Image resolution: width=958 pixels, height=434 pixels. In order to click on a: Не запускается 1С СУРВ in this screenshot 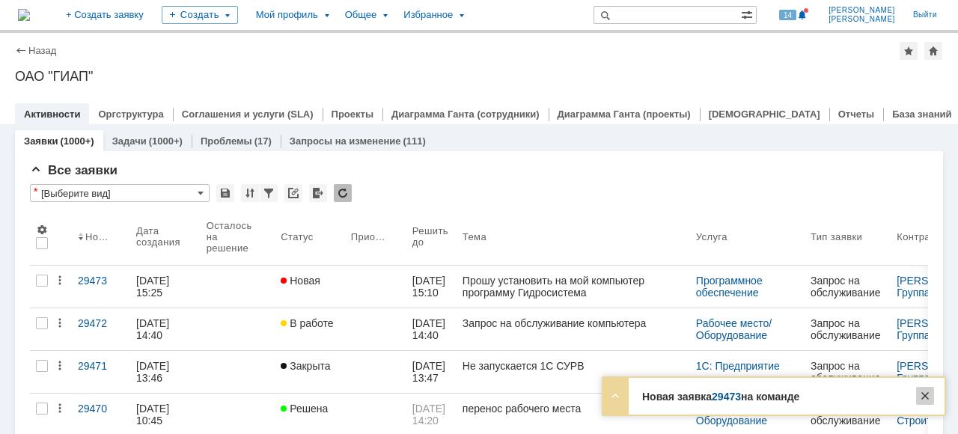, I will do `click(573, 372)`.